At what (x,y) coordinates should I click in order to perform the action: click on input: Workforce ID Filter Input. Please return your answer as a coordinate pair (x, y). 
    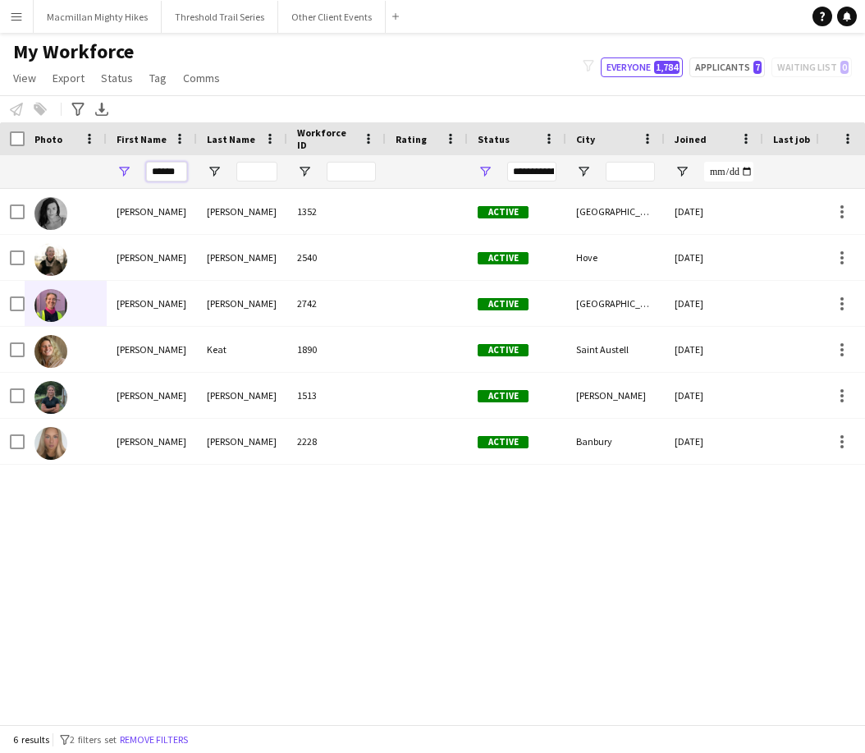
    Looking at the image, I should click on (351, 172).